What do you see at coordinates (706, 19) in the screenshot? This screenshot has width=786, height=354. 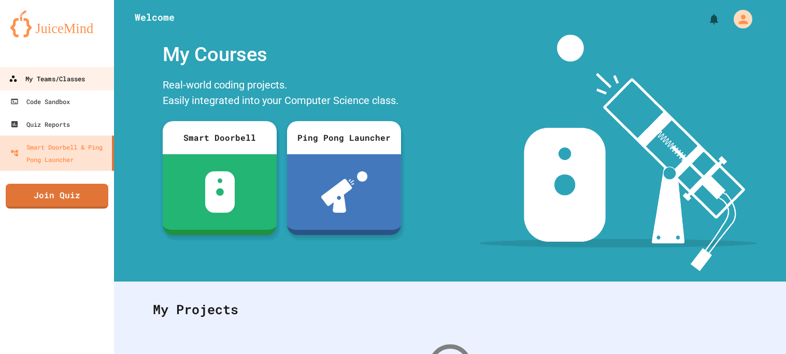 I see `div: My Notifications` at bounding box center [706, 19].